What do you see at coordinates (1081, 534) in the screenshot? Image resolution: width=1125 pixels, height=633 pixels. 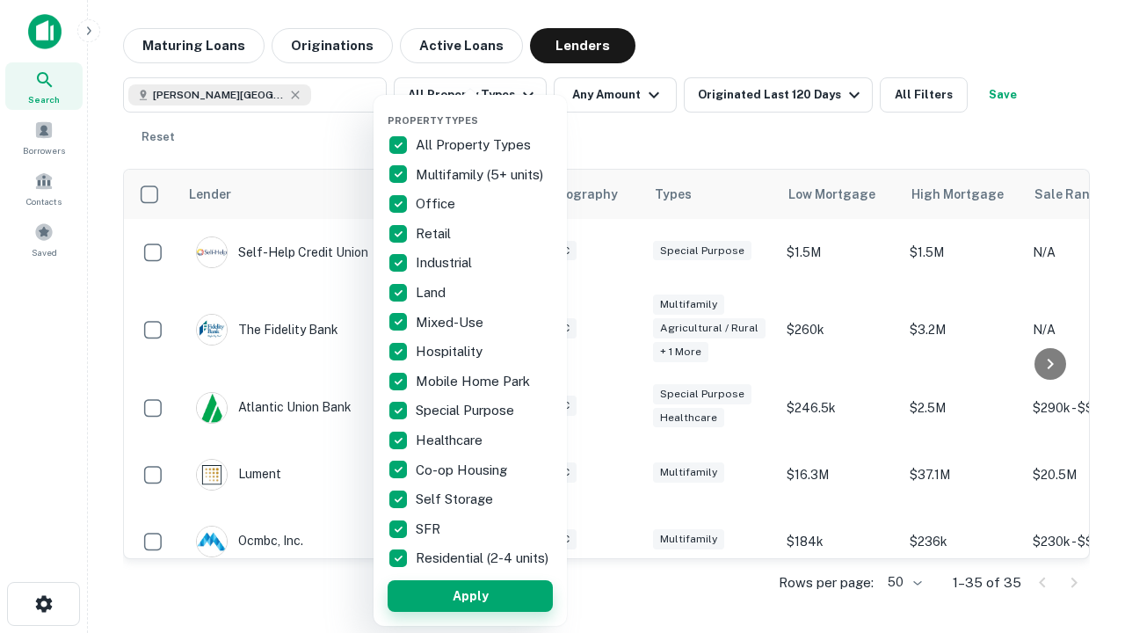 I see `div: Chat Widget` at bounding box center [1081, 534].